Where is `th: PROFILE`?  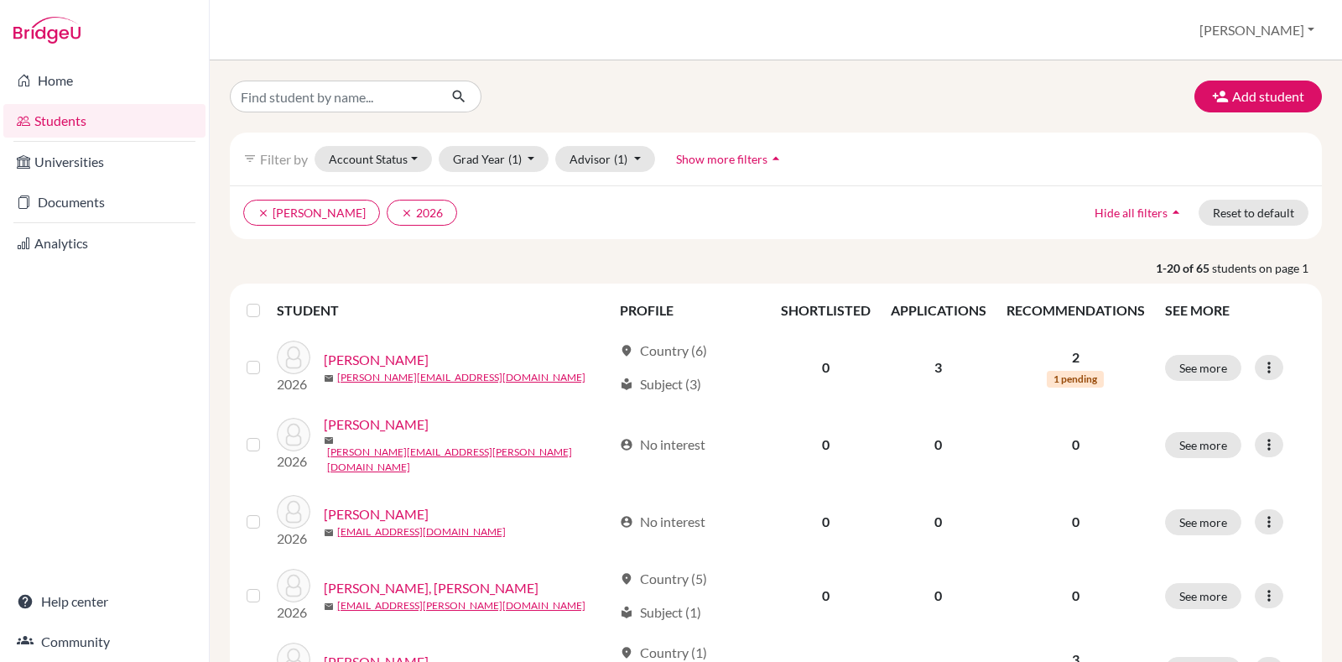 th: PROFILE is located at coordinates (689, 310).